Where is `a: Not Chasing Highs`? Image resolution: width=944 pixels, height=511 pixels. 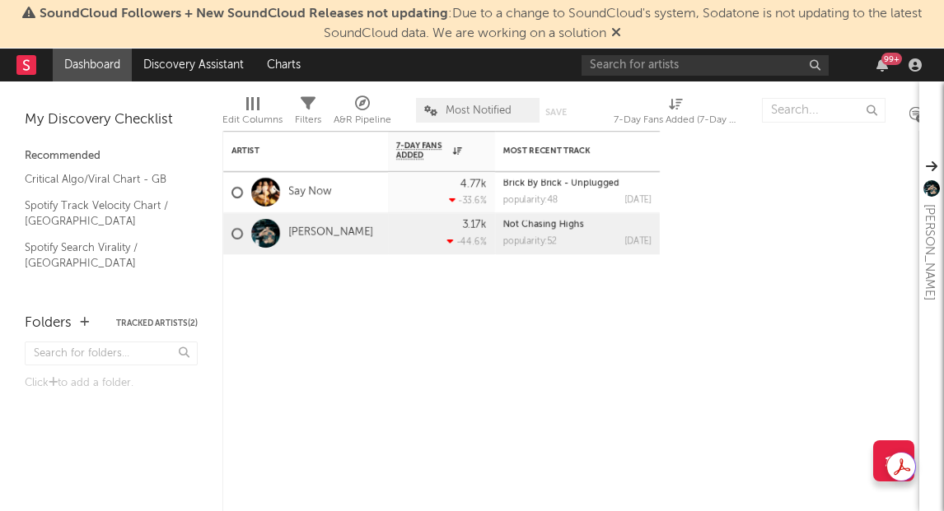 a: Not Chasing Highs is located at coordinates (543, 225).